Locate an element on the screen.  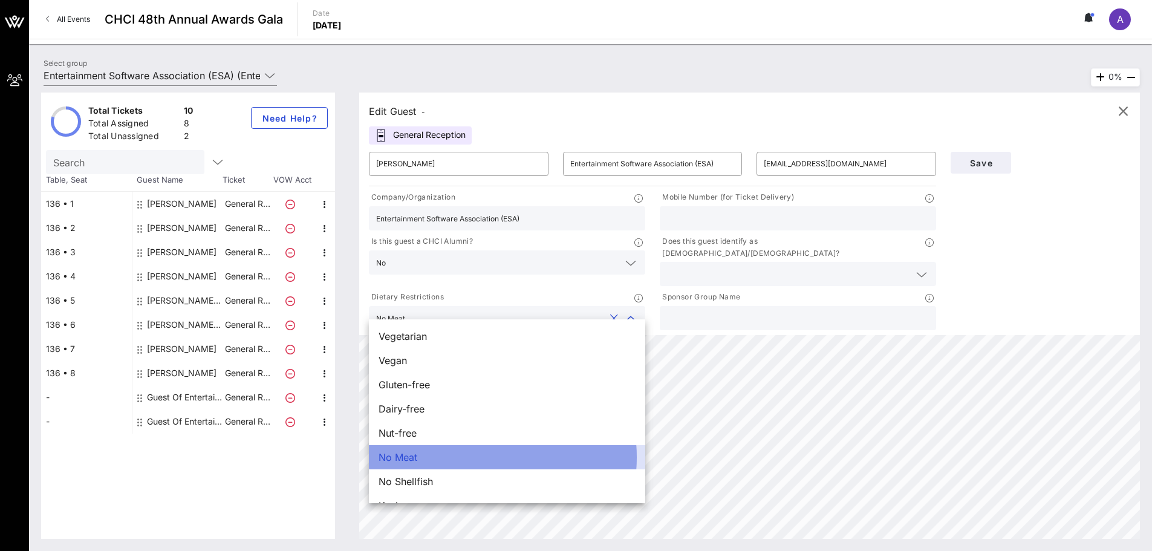
div: 136 • 3 is located at coordinates (86, 252).